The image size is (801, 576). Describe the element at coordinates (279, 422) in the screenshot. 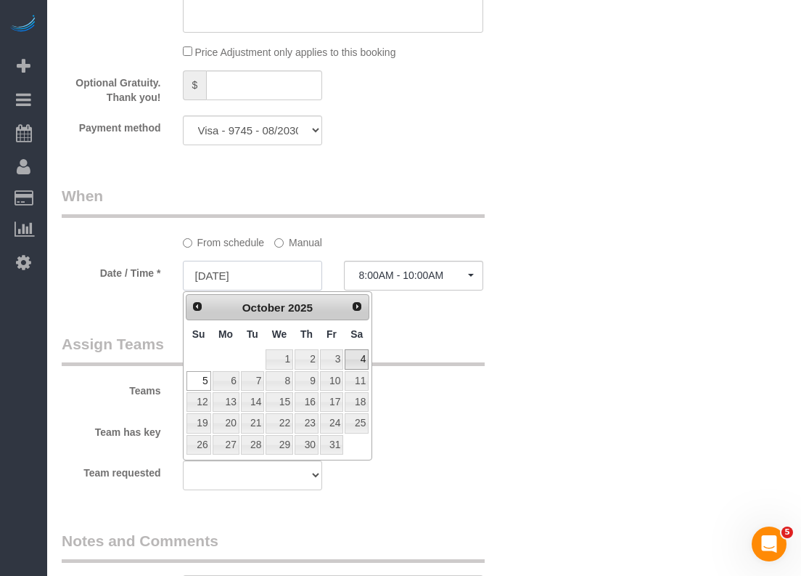

I see `a: 22` at that location.